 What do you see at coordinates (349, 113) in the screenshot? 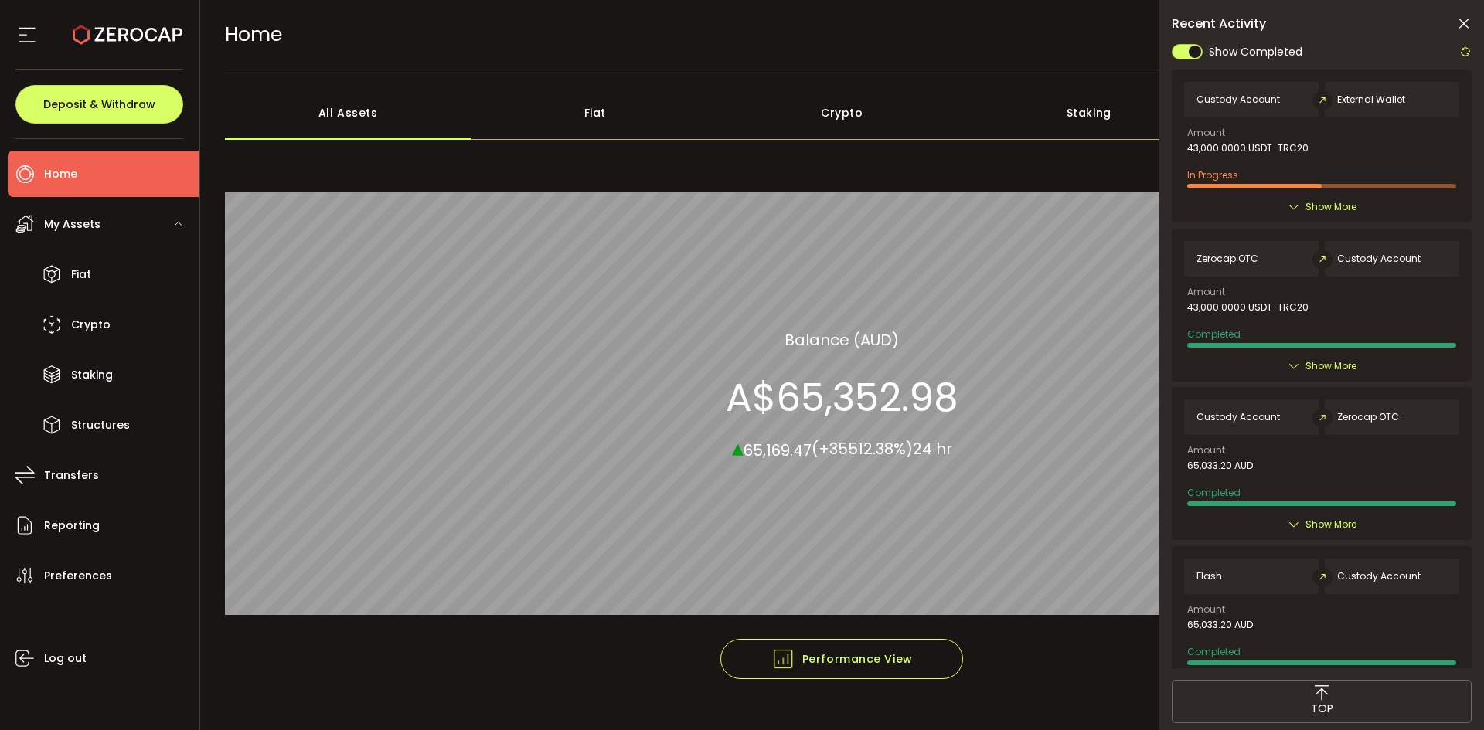
I see `div: All Assets` at bounding box center [349, 113].